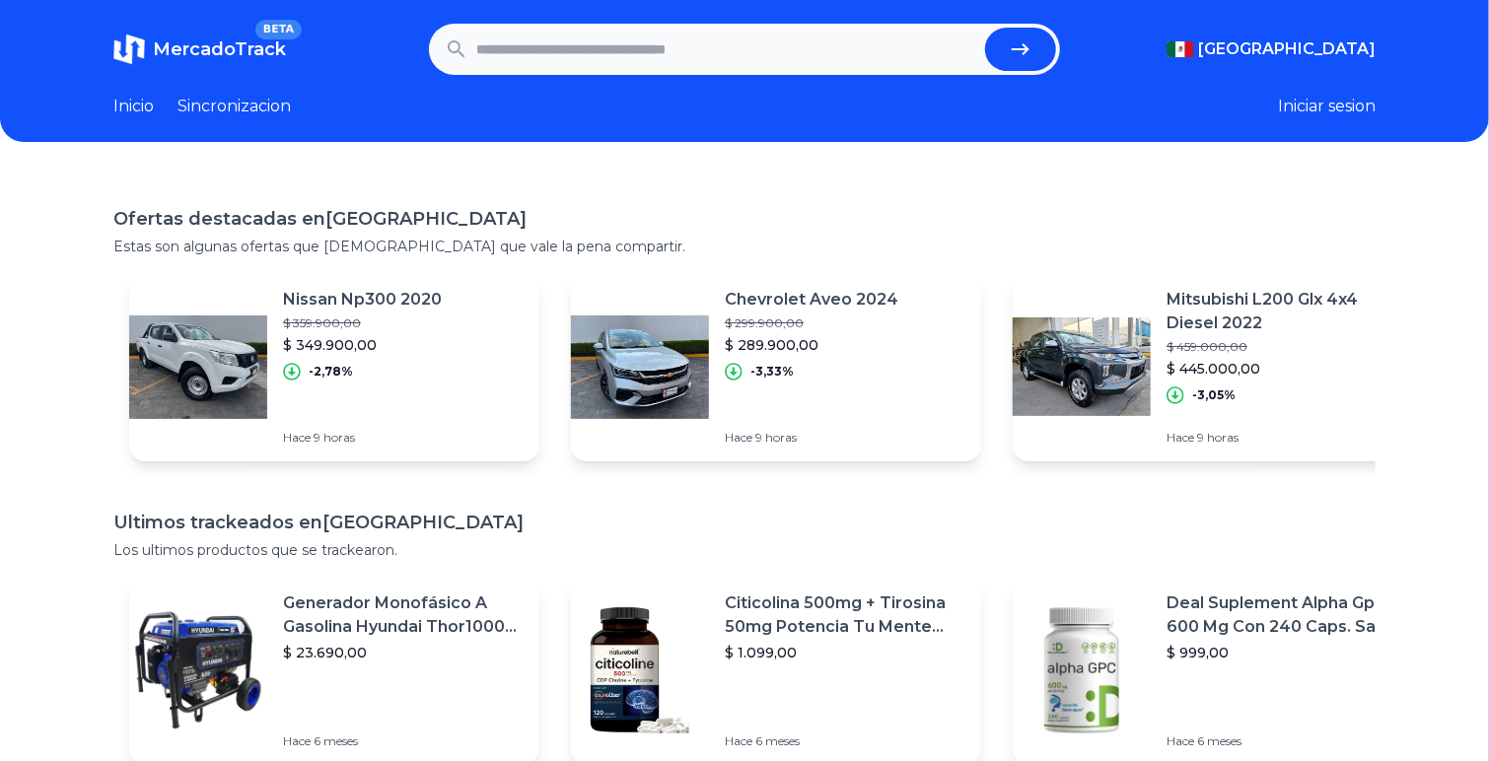 This screenshot has height=761, width=1489. What do you see at coordinates (845, 653) in the screenshot?
I see `p: $ 1.099,00` at bounding box center [845, 653].